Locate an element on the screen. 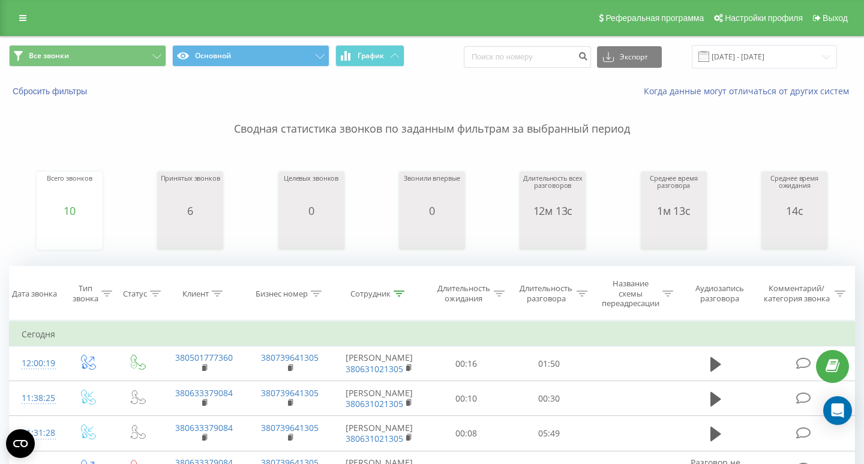  button: Open CMP widget is located at coordinates (20, 444).